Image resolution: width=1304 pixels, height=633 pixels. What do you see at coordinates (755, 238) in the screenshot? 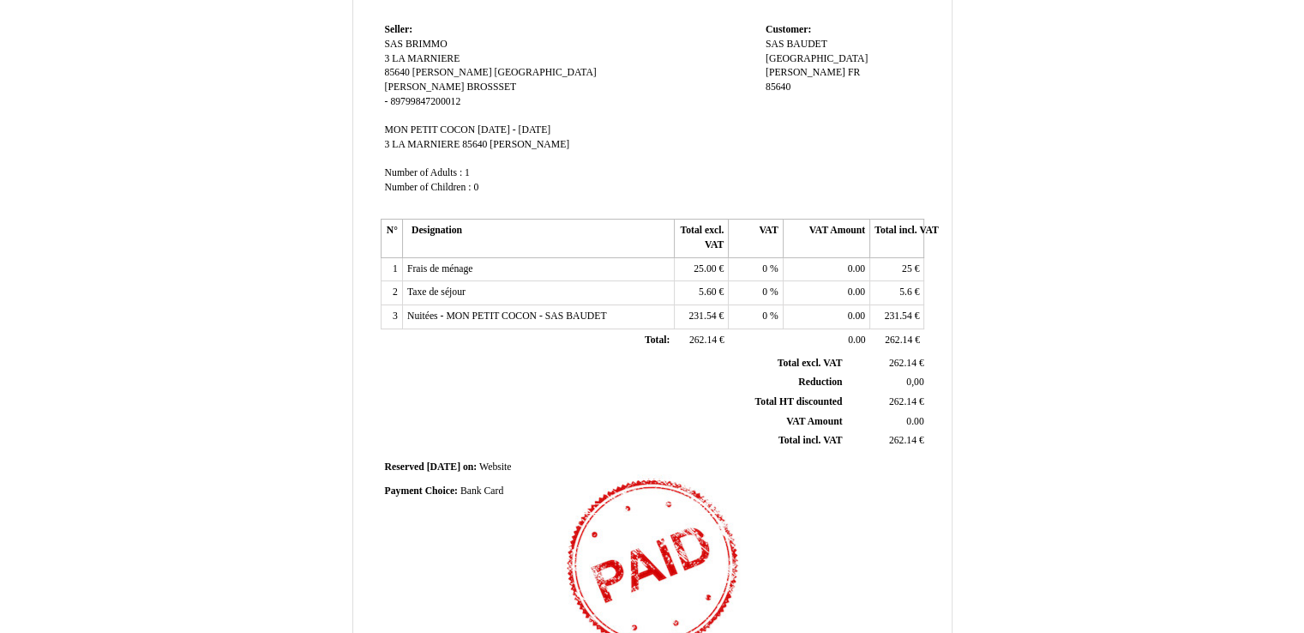
I see `th: VAT` at bounding box center [755, 238].